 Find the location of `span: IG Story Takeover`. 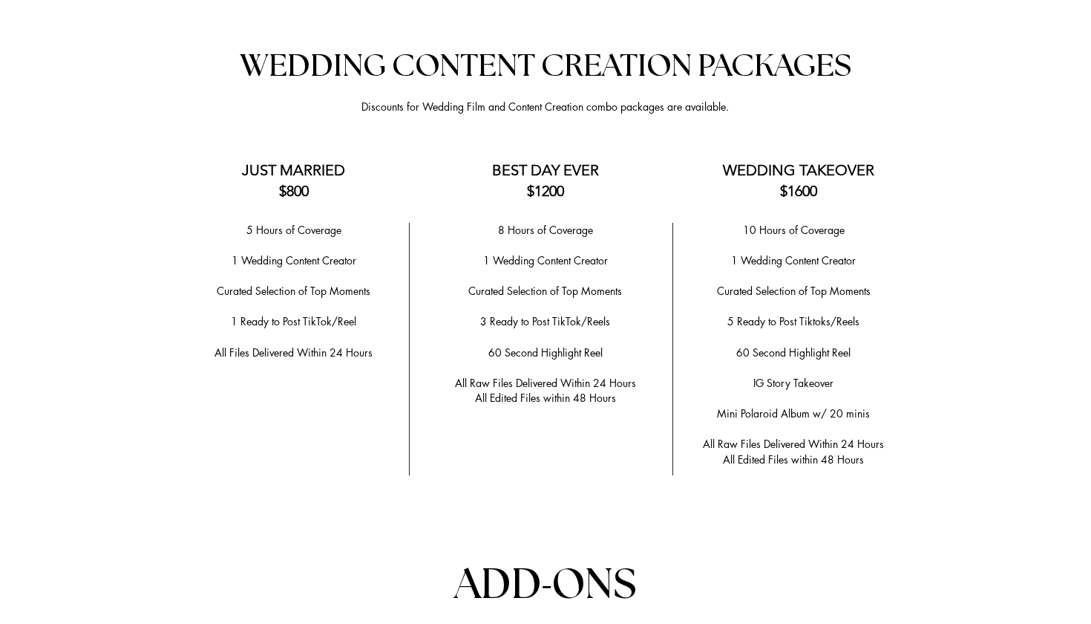

span: IG Story Takeover is located at coordinates (794, 382).